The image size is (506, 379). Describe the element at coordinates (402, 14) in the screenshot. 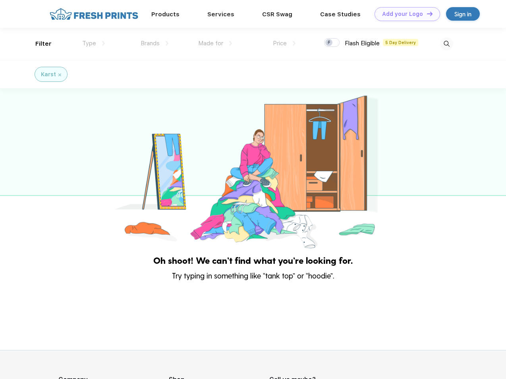

I see `div: Add your Logo` at that location.